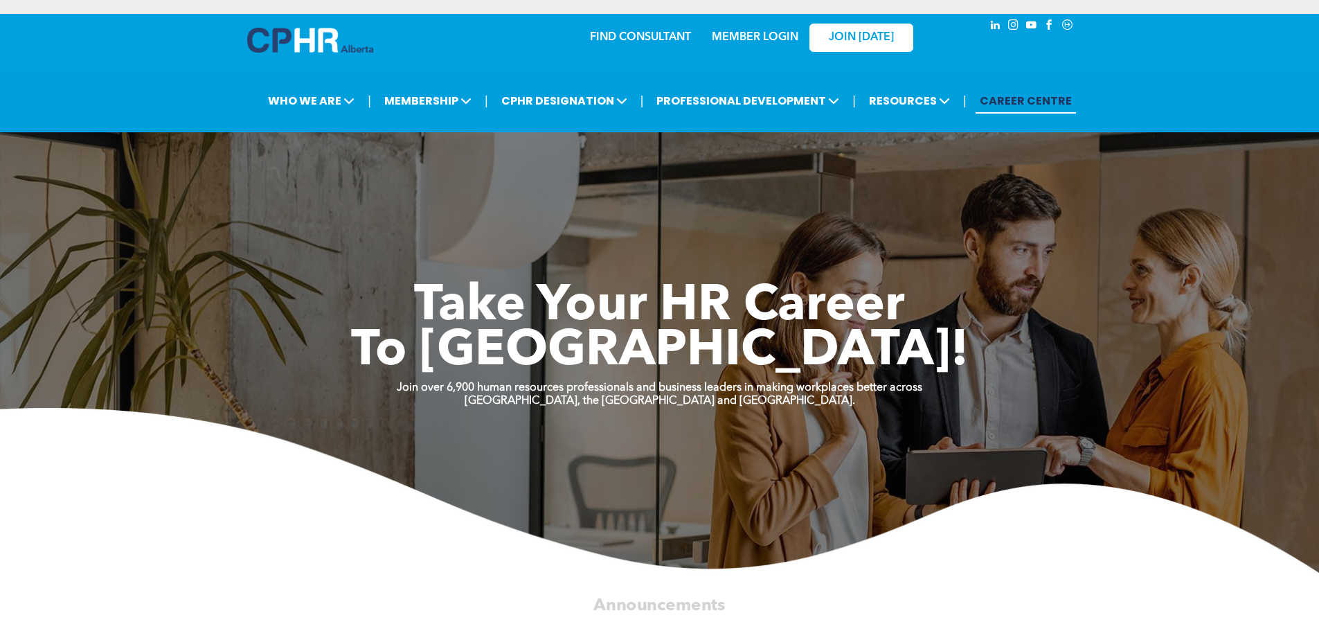 This screenshot has width=1319, height=631. What do you see at coordinates (755, 37) in the screenshot?
I see `a: MEMBER LOGIN` at bounding box center [755, 37].